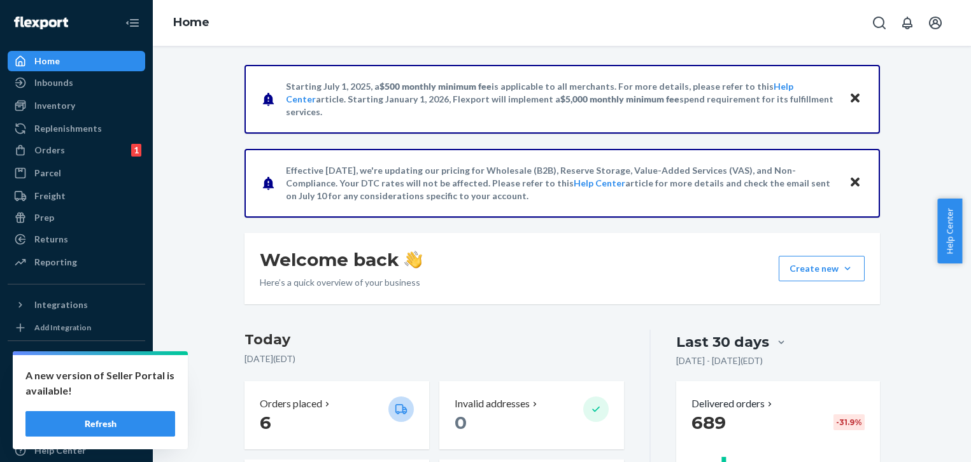 This screenshot has width=971, height=462. I want to click on h3: Today, so click(434, 340).